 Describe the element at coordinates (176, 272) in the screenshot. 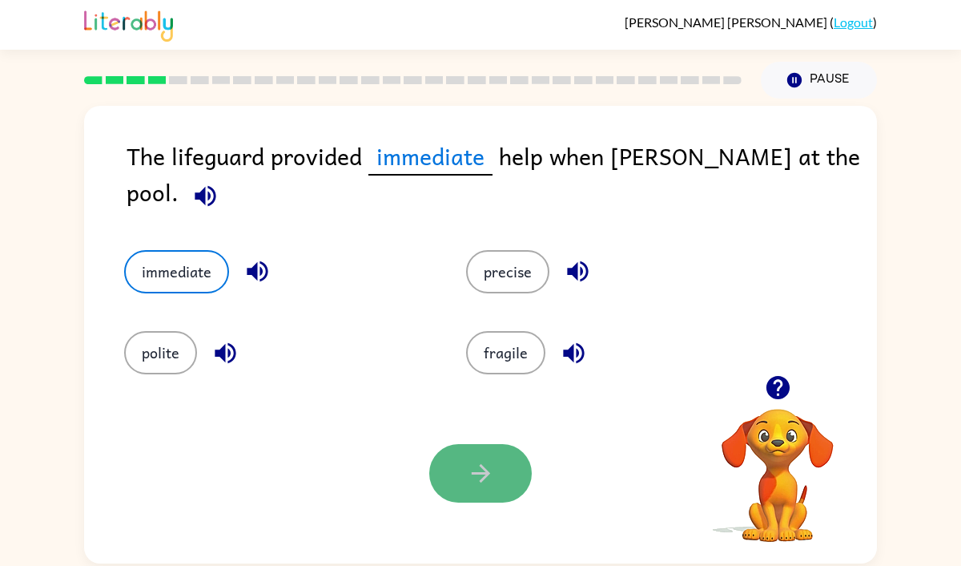

I see `button: immediate` at that location.